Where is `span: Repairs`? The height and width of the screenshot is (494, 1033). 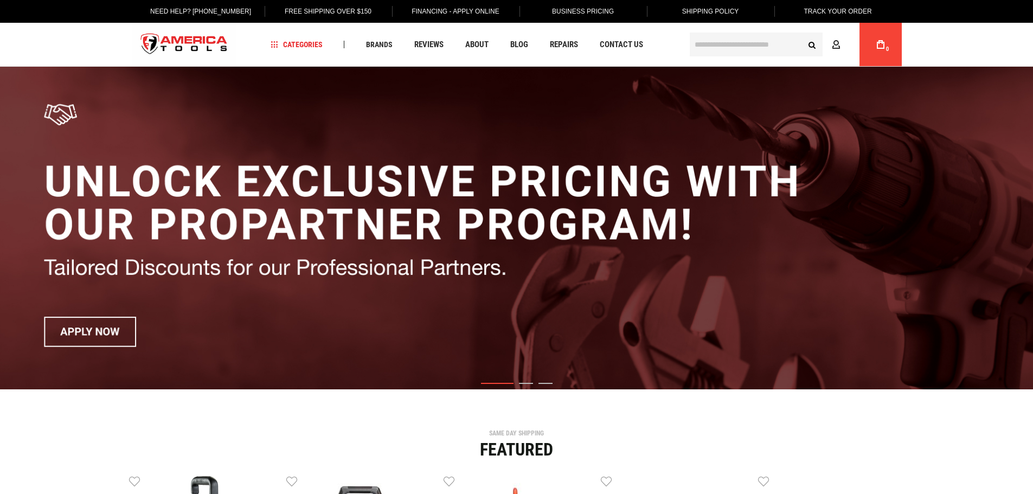
span: Repairs is located at coordinates (564, 44).